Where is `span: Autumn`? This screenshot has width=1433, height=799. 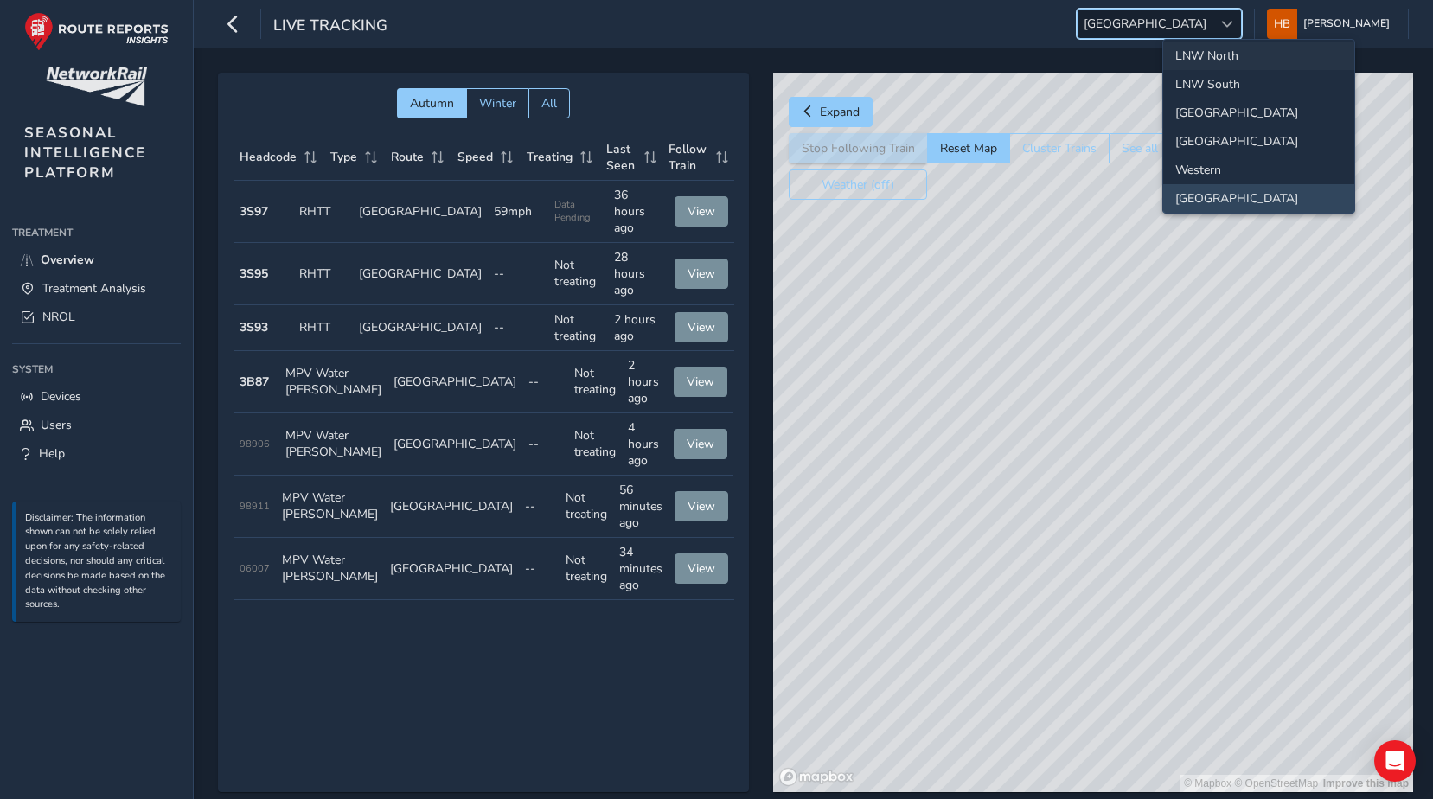
span: Autumn is located at coordinates (432, 103).